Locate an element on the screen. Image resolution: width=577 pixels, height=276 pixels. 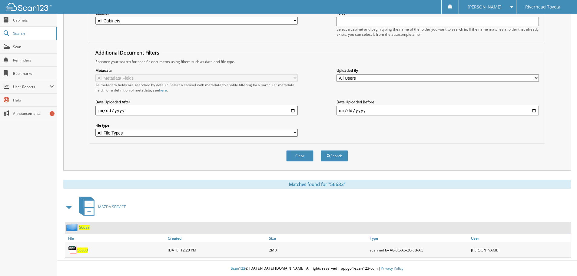
label: File type is located at coordinates (197, 125).